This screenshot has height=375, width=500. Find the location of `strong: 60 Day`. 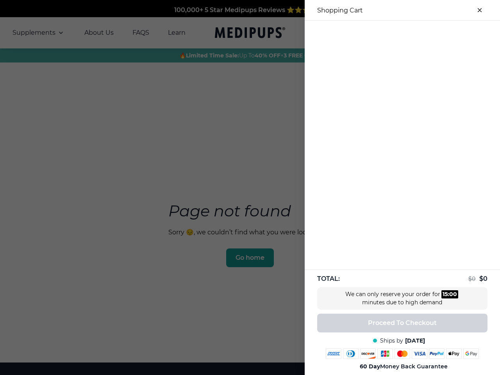

strong: 60 Day is located at coordinates (371, 367).